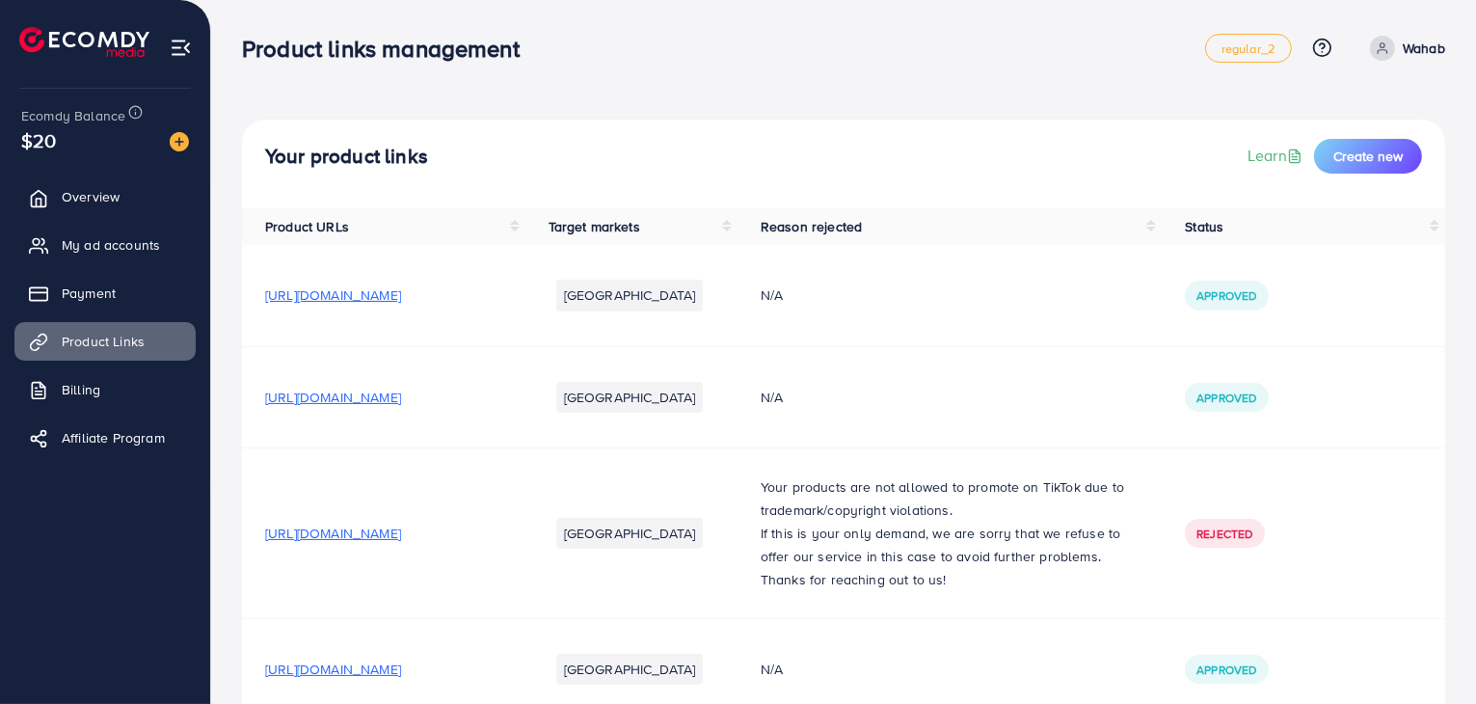 The height and width of the screenshot is (704, 1476). Describe the element at coordinates (73, 116) in the screenshot. I see `span: Ecomdy Balance` at that location.